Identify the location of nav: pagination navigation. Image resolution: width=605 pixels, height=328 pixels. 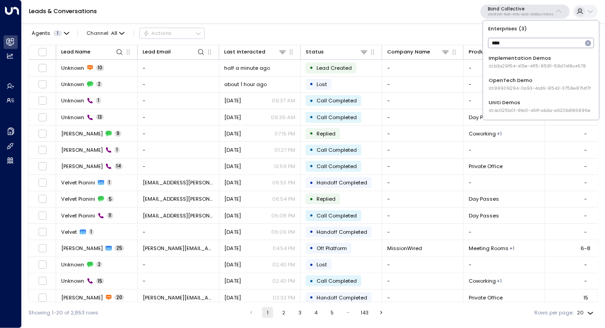
(316, 313).